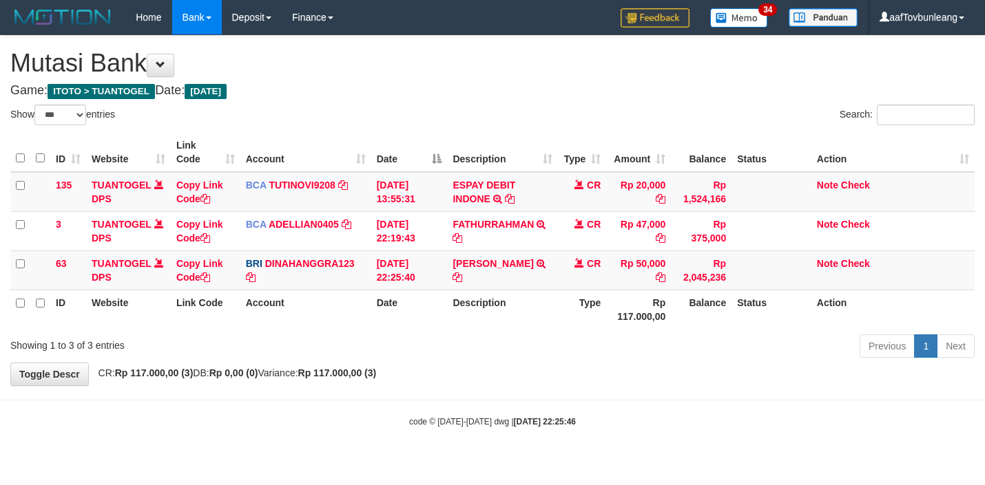 The width and height of the screenshot is (985, 485). I want to click on img: Feedback.jpg, so click(655, 18).